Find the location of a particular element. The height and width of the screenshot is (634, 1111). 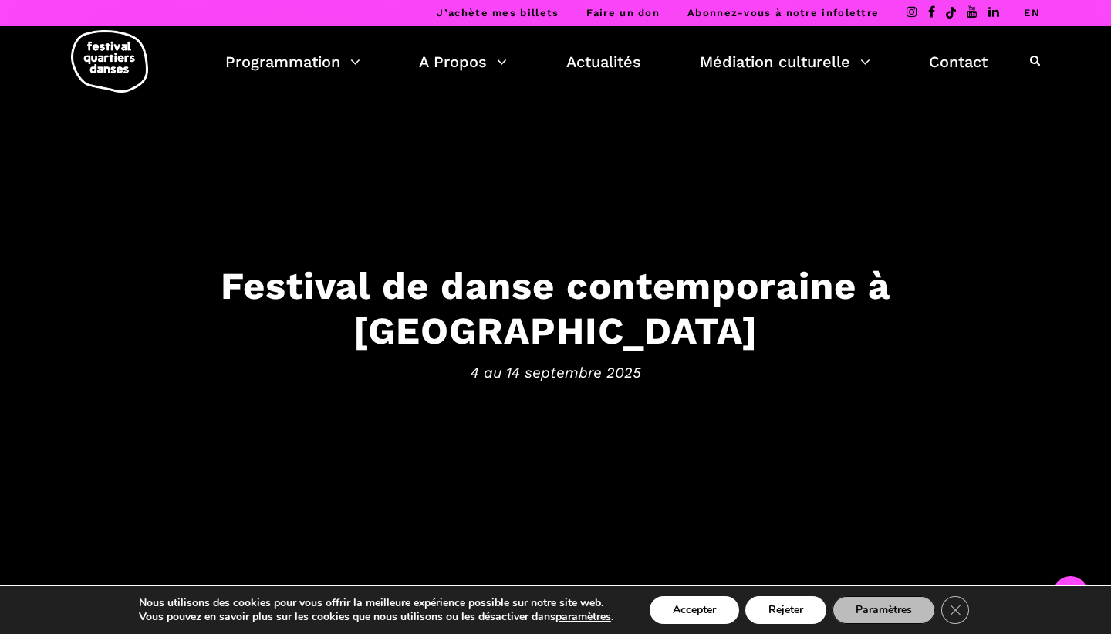

button: Paramètres is located at coordinates (884, 610).